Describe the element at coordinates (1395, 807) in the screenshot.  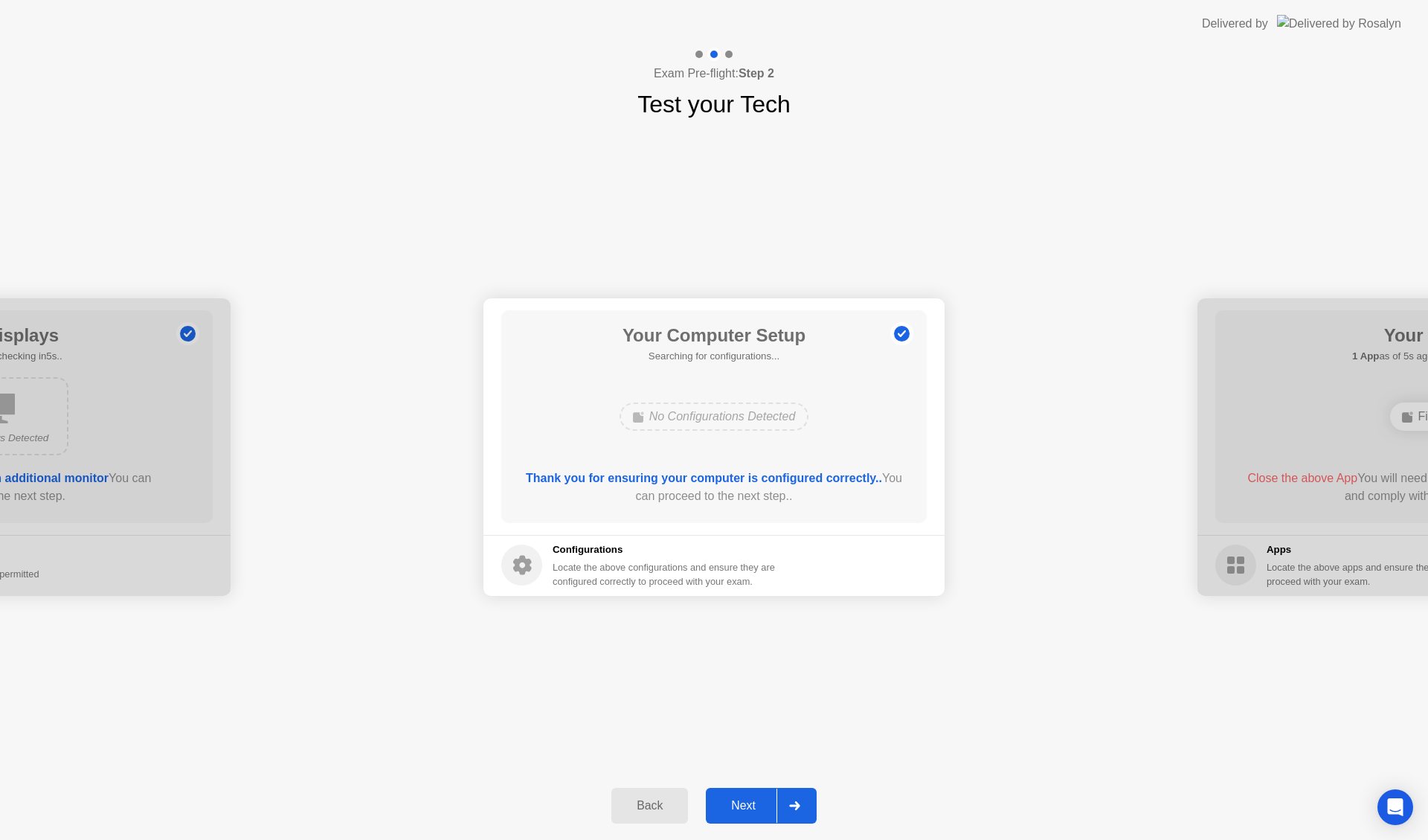
I see `div: Open Intercom Messenger` at that location.